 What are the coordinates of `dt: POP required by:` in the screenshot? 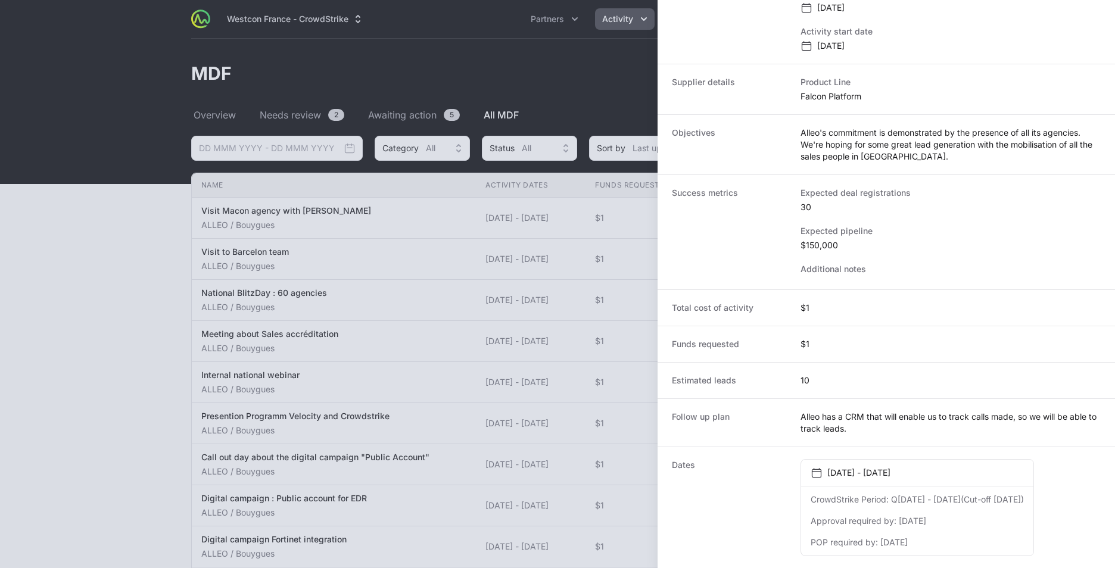 It's located at (844, 543).